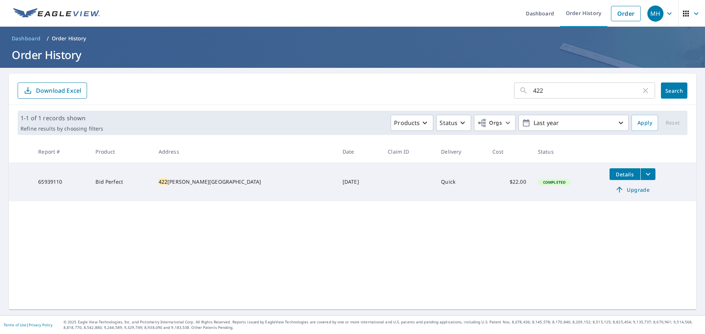  Describe the element at coordinates (632, 190) in the screenshot. I see `span: Upgrade` at that location.